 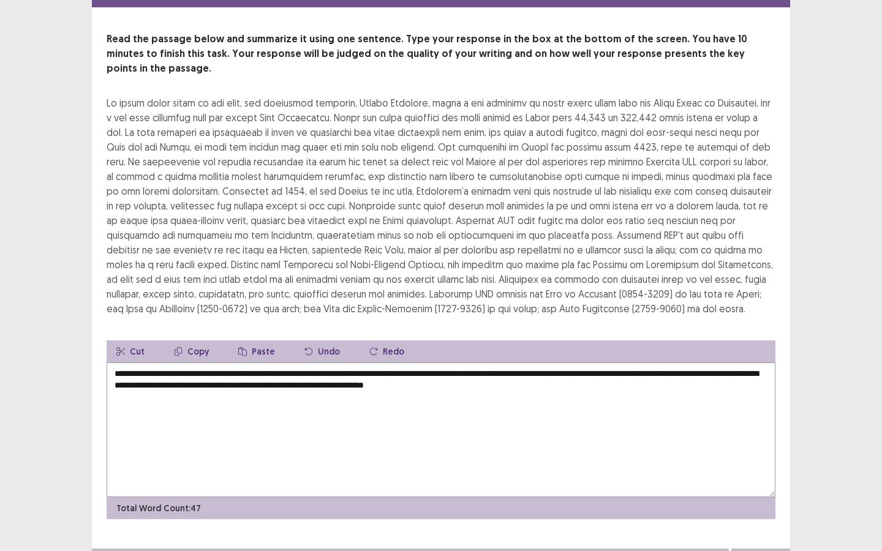 I want to click on p: Total Word Count: 47, so click(x=159, y=509).